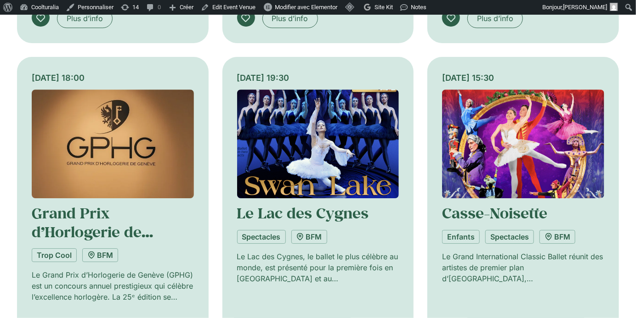  Describe the element at coordinates (306, 7) in the screenshot. I see `span: Modifier avec Elementor` at that location.